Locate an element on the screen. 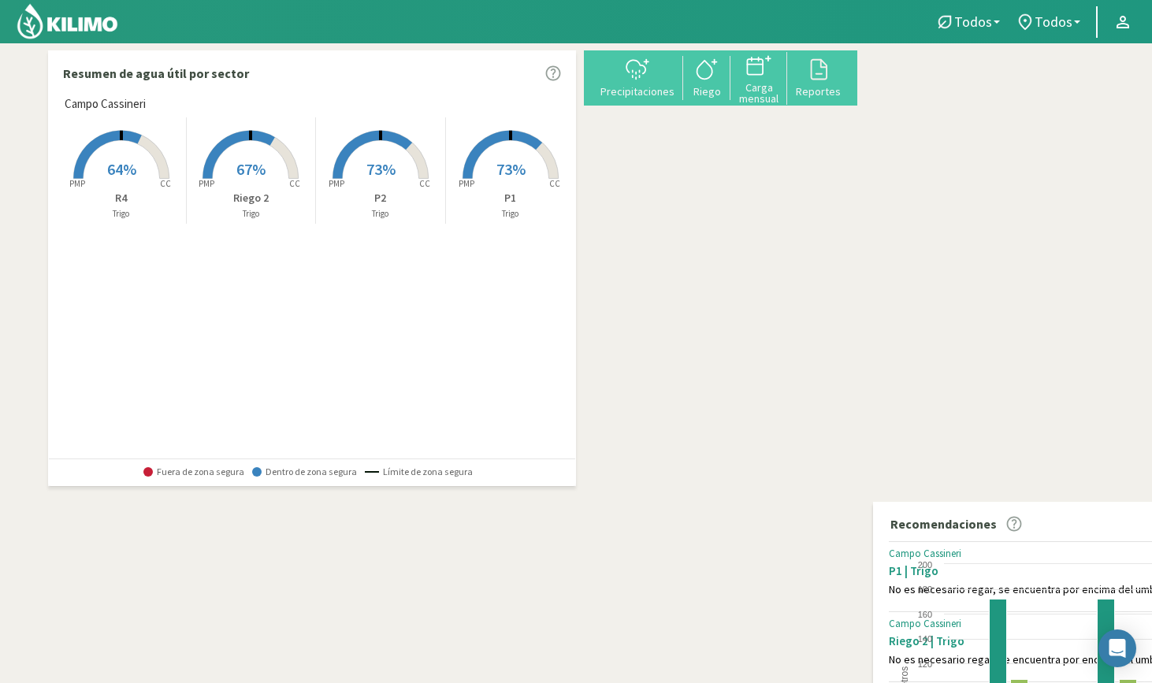  span: Fuera de zona segura is located at coordinates (194, 472).